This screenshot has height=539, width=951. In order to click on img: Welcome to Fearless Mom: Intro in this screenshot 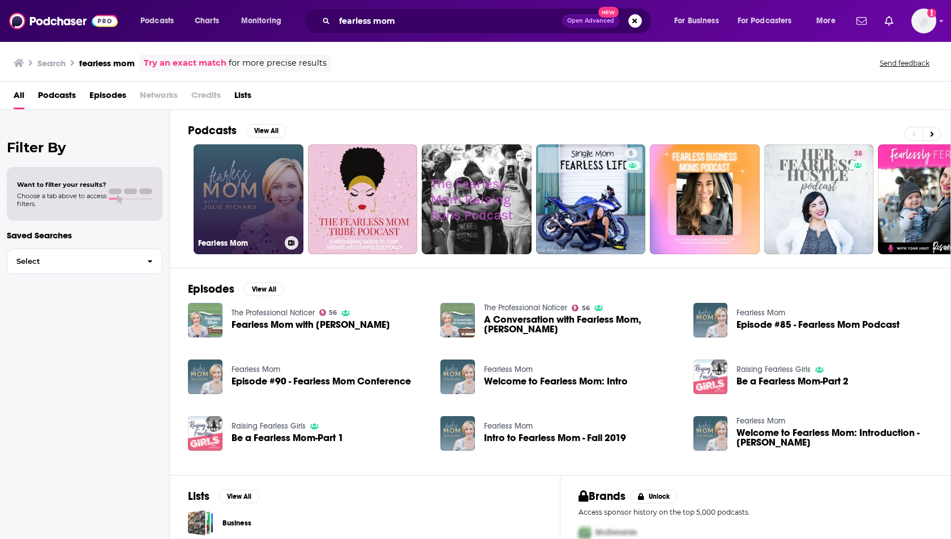, I will do `click(457, 376)`.